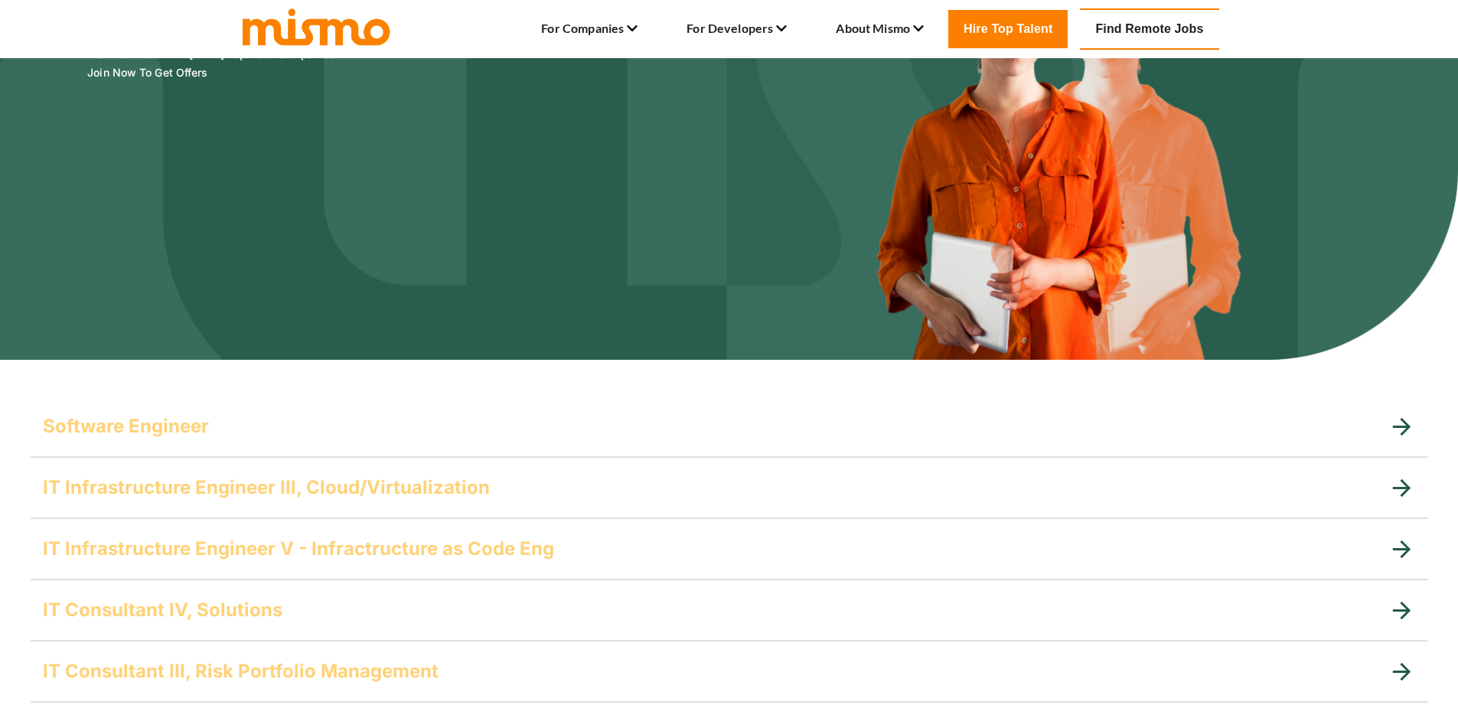 Image resolution: width=1458 pixels, height=715 pixels. What do you see at coordinates (728, 426) in the screenshot?
I see `div: Software Engineer` at bounding box center [728, 426].